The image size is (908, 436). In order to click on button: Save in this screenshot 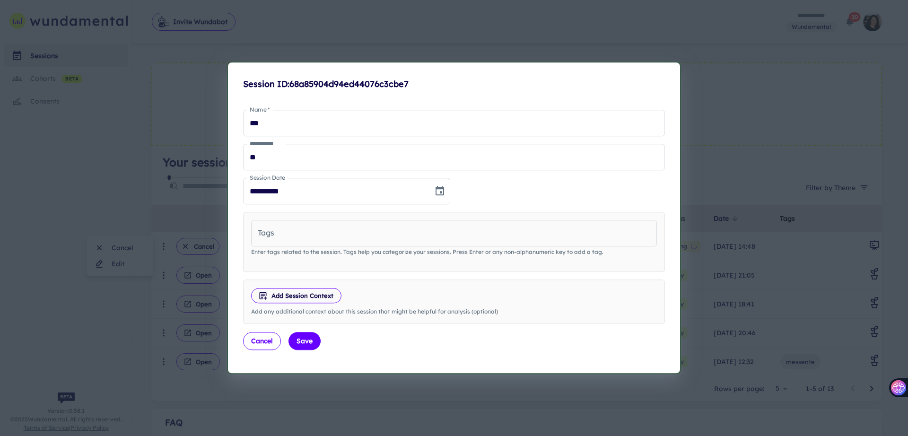, I will do `click(305, 342)`.